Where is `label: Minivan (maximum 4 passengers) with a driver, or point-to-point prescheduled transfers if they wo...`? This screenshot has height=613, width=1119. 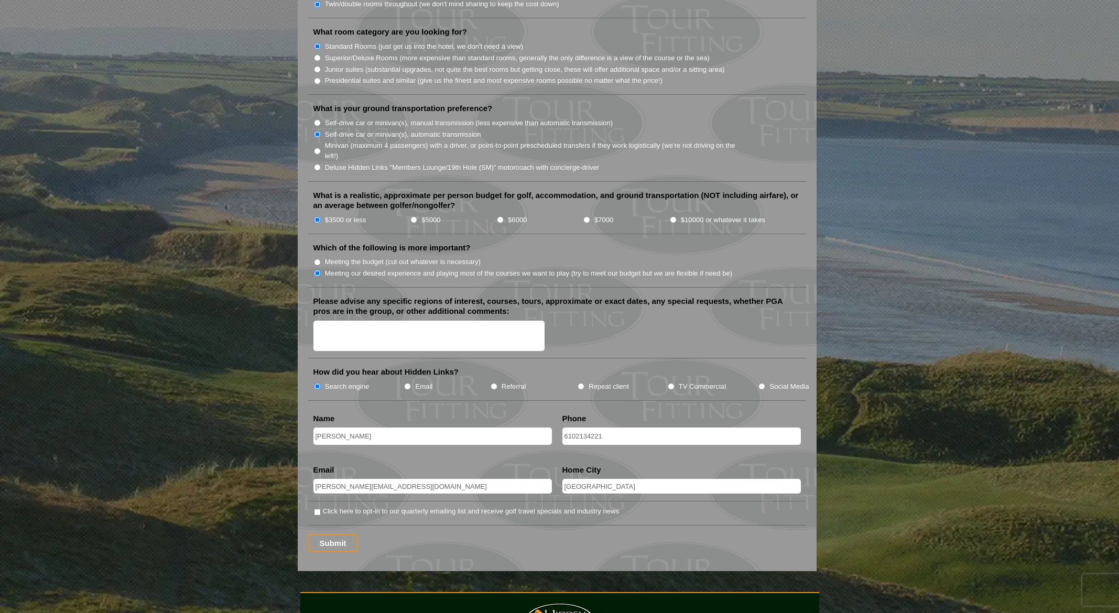 label: Minivan (maximum 4 passengers) with a driver, or point-to-point prescheduled transfers if they wo... is located at coordinates (536, 150).